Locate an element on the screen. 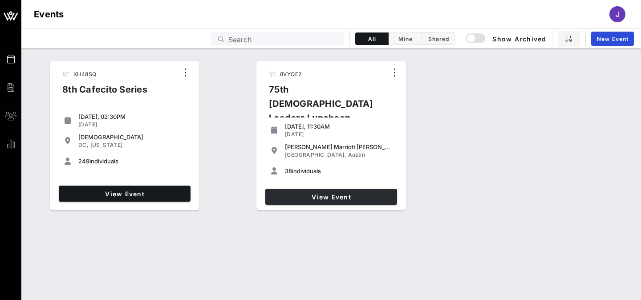  div: 8th Cafecito Series is located at coordinates (105, 93).